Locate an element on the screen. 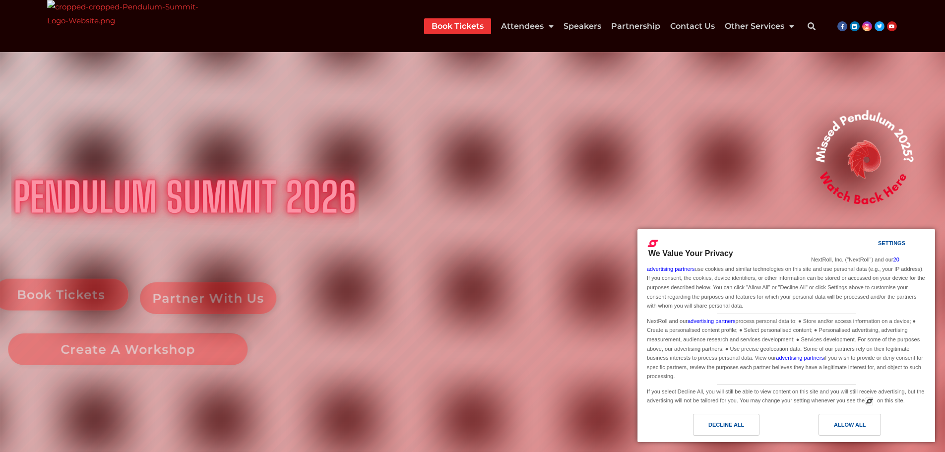  a: Contact Us is located at coordinates (693, 26).